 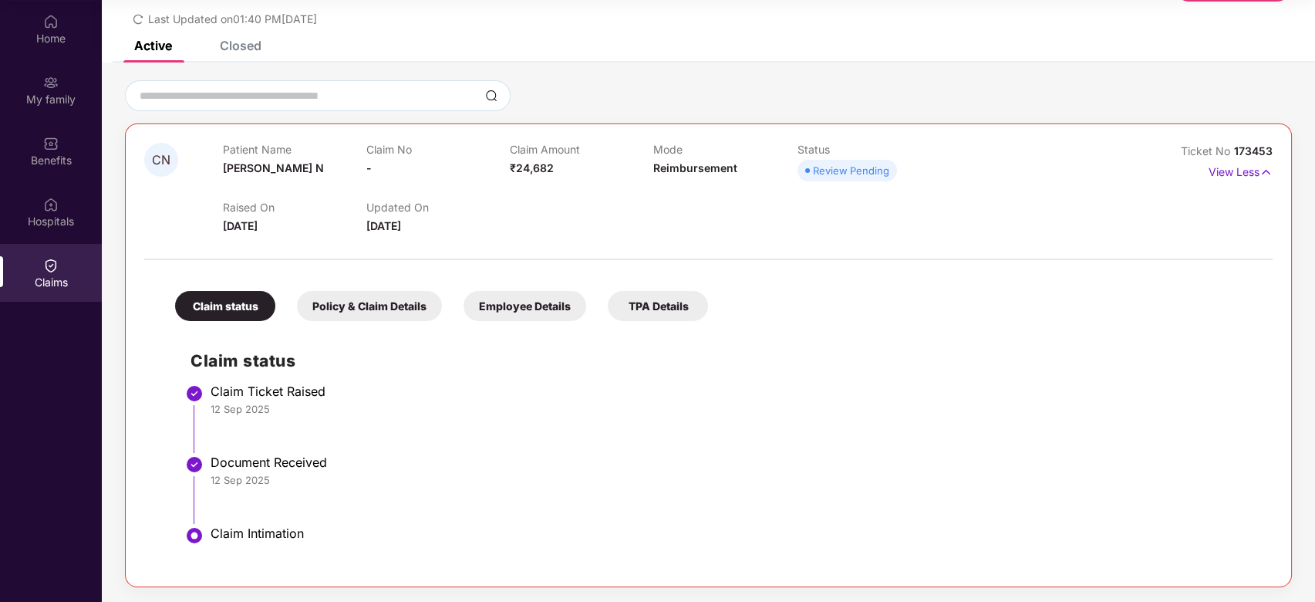 I want to click on p: Claim Amount, so click(x=581, y=149).